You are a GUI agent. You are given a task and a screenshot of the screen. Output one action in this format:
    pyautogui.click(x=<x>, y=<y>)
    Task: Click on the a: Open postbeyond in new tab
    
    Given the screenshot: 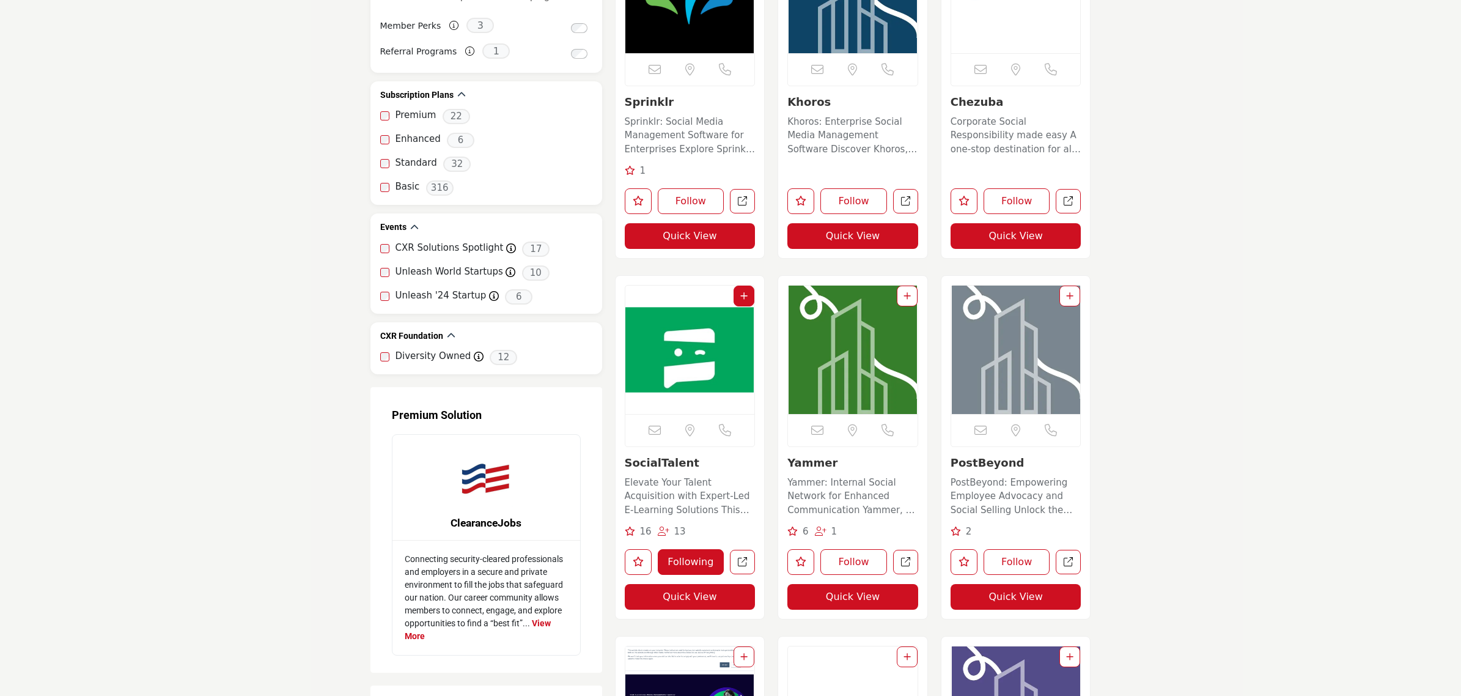 What is the action you would take?
    pyautogui.click(x=1068, y=562)
    